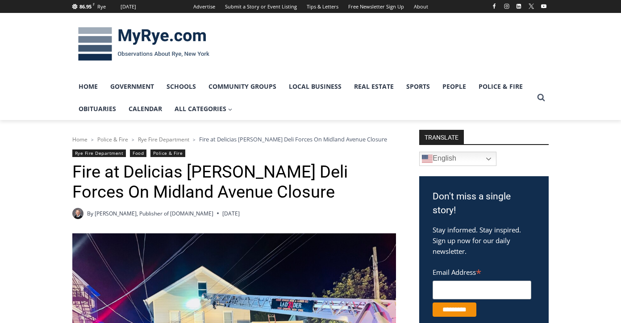  I want to click on div: Rye, so click(101, 7).